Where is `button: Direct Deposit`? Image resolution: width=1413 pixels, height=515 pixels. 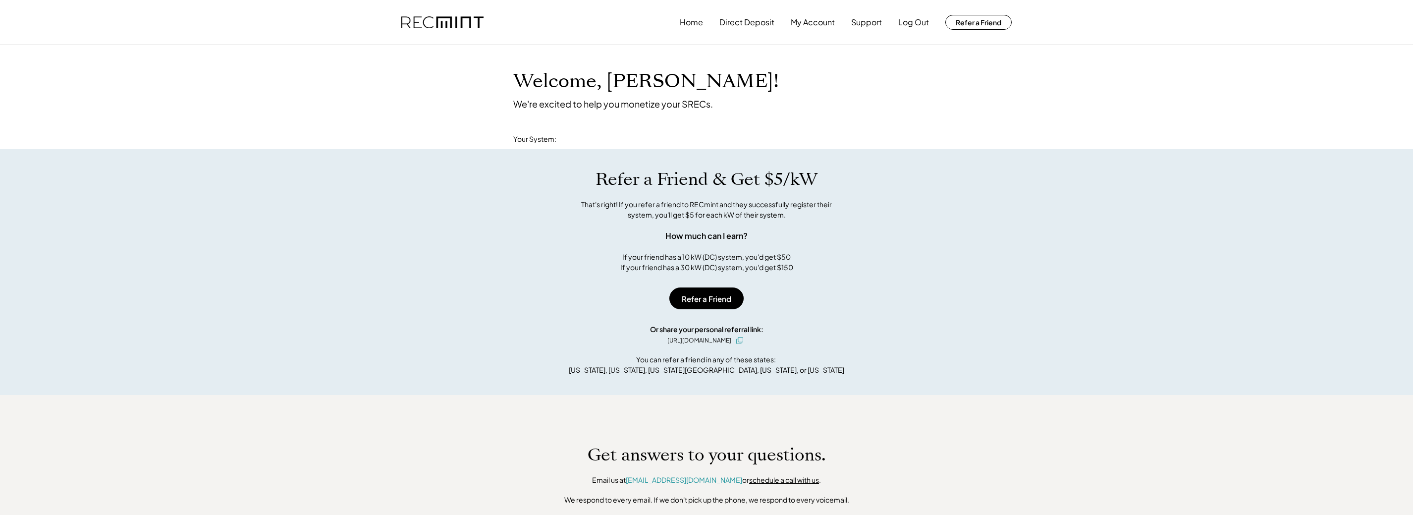 button: Direct Deposit is located at coordinates (747, 22).